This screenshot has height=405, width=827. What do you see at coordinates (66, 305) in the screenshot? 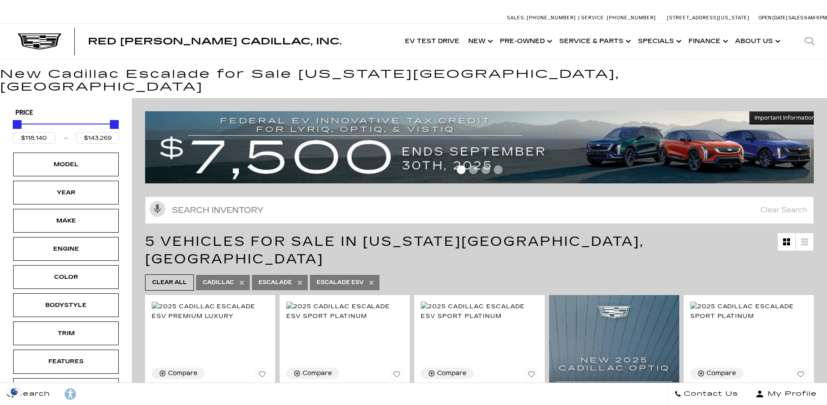
I see `div: BodystyleBodystyle` at bounding box center [66, 305].